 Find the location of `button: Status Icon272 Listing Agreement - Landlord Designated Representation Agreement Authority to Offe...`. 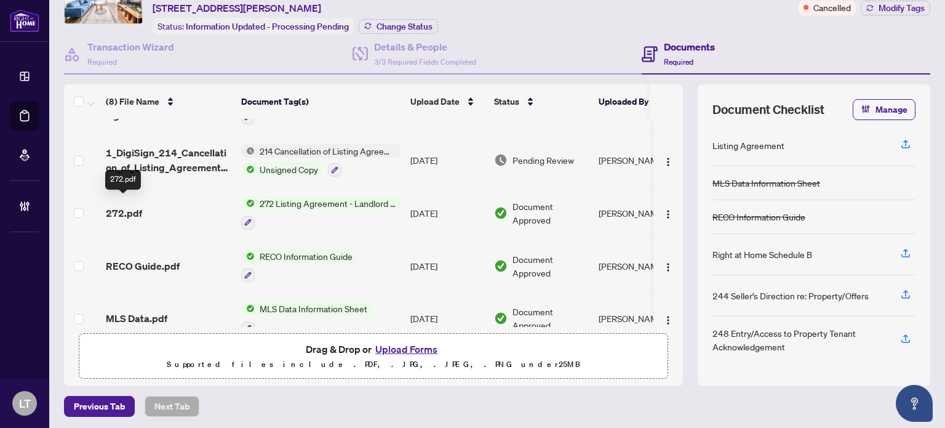

button: Status Icon272 Listing Agreement - Landlord Designated Representation Agreement Authority to Offe... is located at coordinates (321, 213).